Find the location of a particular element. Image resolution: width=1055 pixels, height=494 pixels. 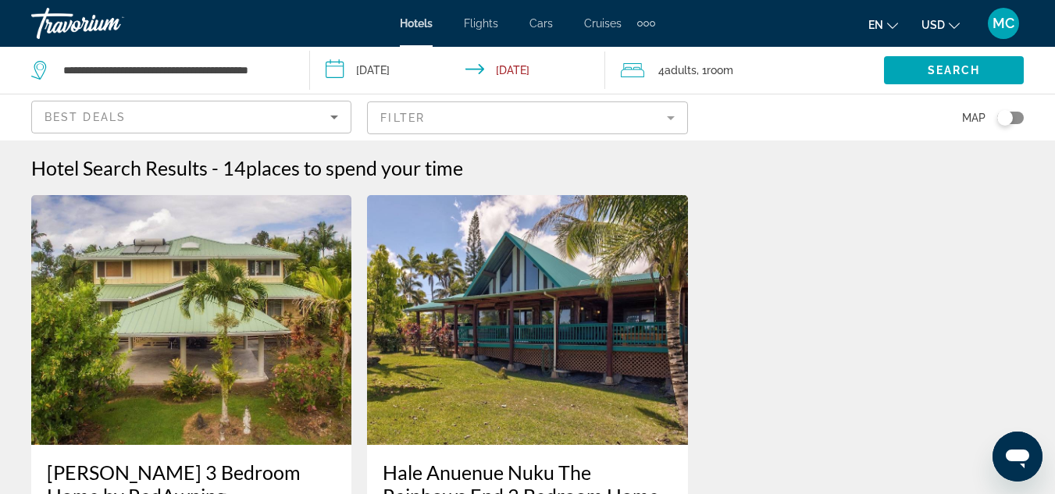

button: Extra navigation items is located at coordinates (646, 23).